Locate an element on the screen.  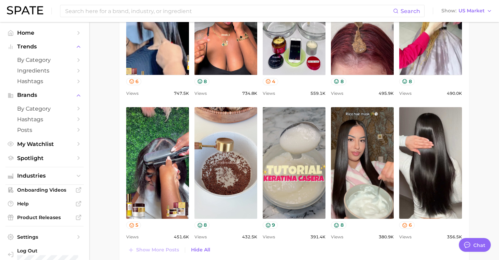
img: SPATE is located at coordinates (25, 10).